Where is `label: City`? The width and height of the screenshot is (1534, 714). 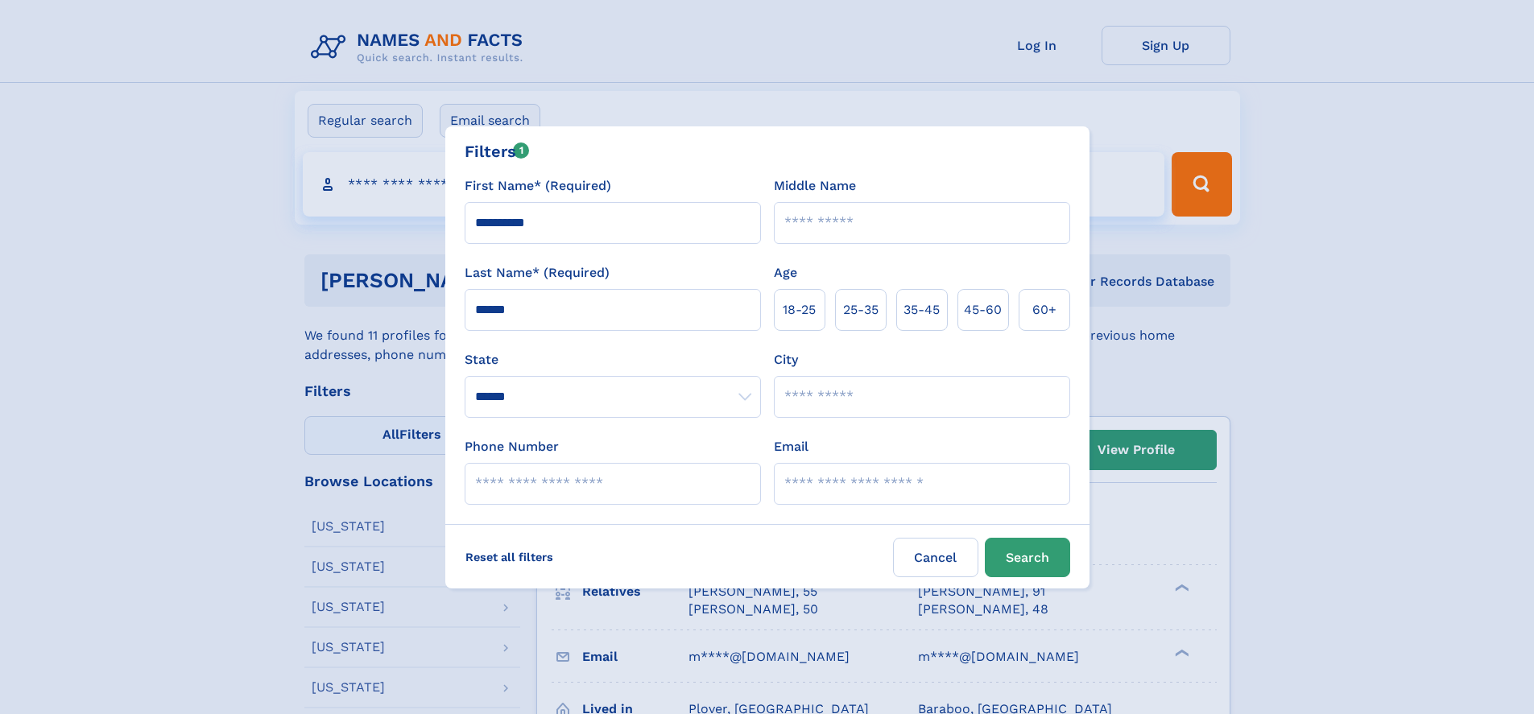 label: City is located at coordinates (786, 360).